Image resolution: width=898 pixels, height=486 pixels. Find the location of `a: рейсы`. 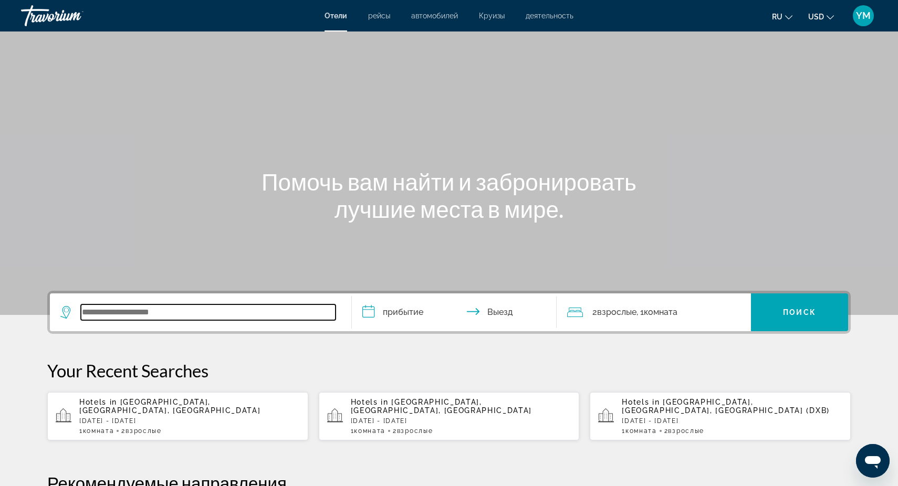

a: рейсы is located at coordinates (379, 16).